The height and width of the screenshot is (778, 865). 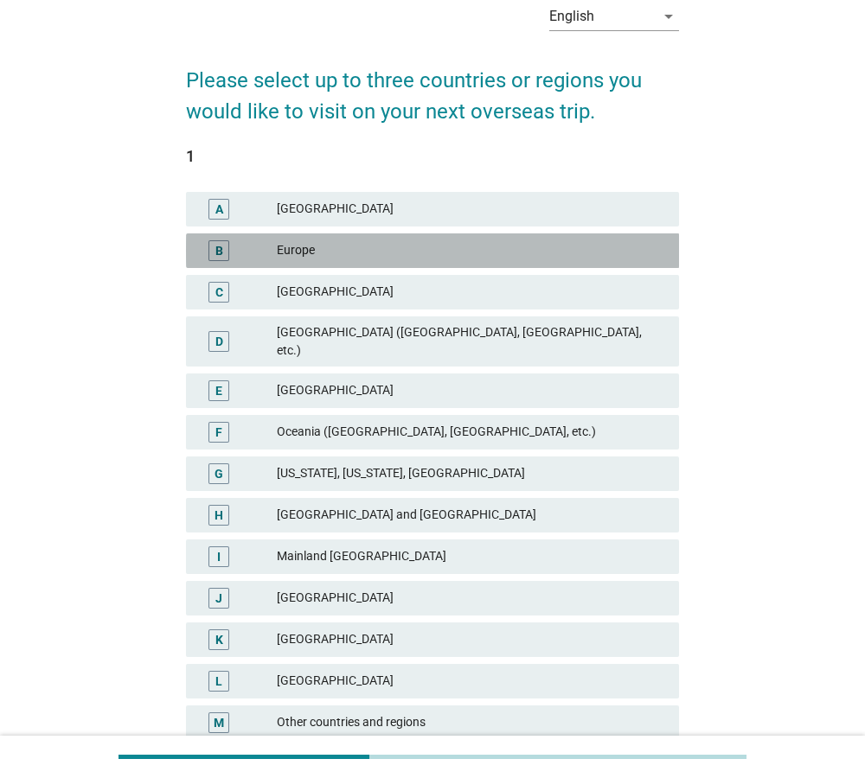 I want to click on div: B, so click(x=219, y=250).